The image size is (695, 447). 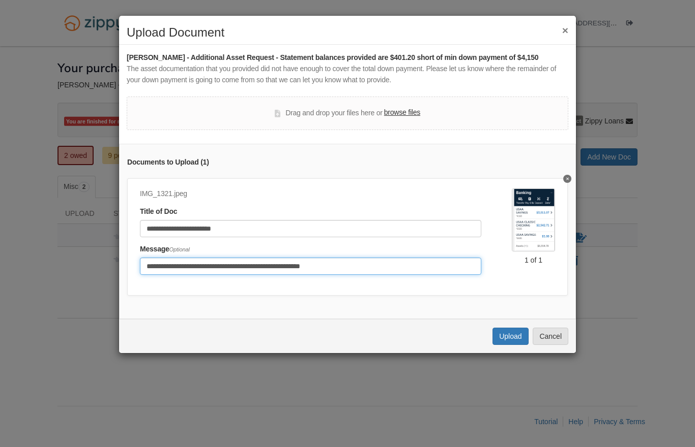 What do you see at coordinates (347, 75) in the screenshot?
I see `div: The asset documentation that you provided did not have enough to cover the total down payment. Pl...` at bounding box center [347, 75].